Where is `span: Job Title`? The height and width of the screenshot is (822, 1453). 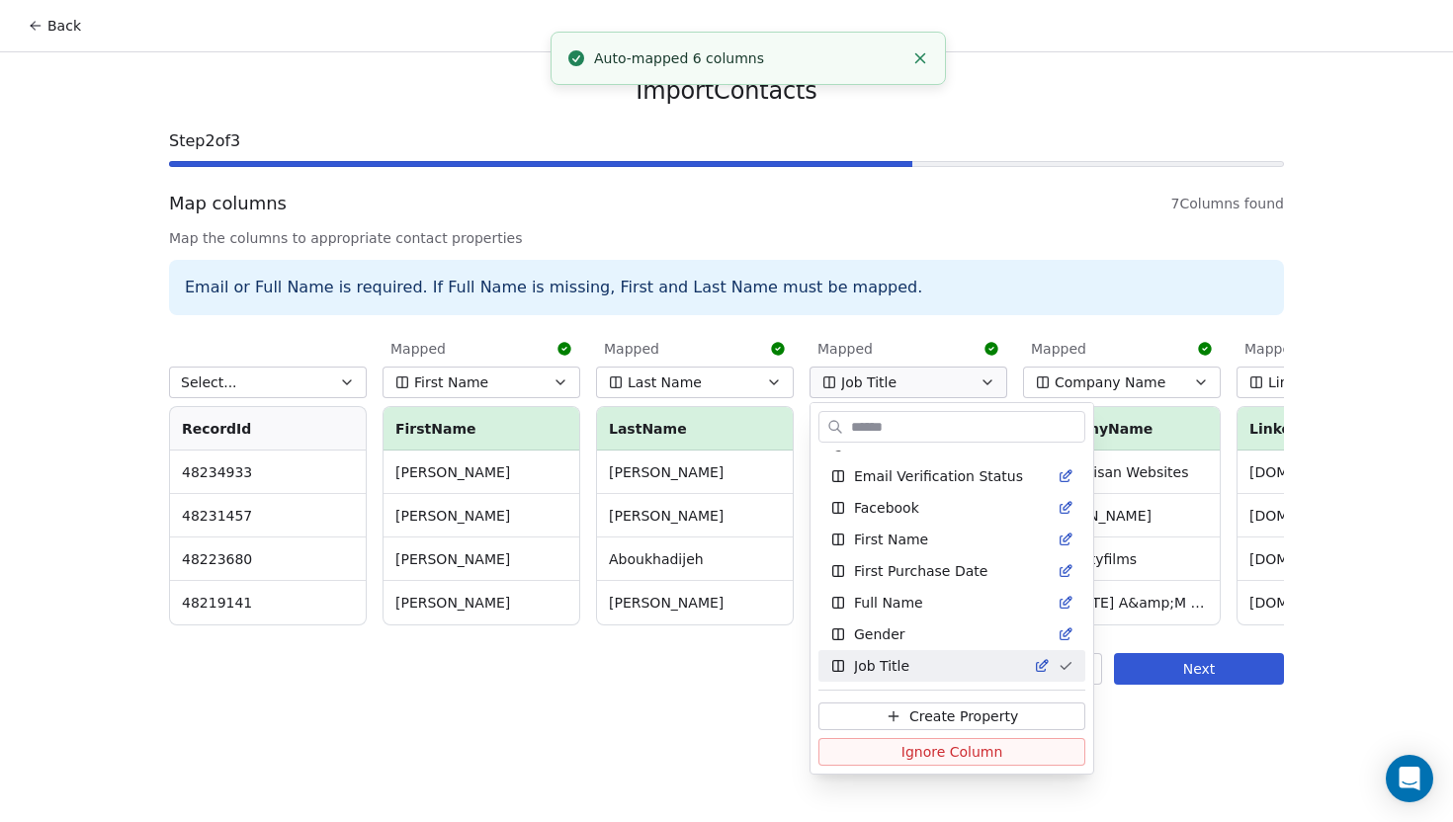 span: Job Title is located at coordinates (882, 666).